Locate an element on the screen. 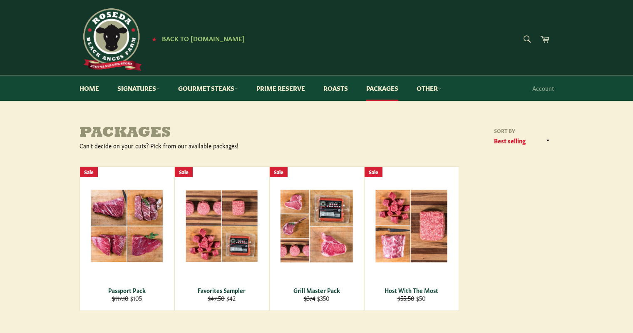 Image resolution: width=633 pixels, height=333 pixels. div: $105 is located at coordinates (127, 298).